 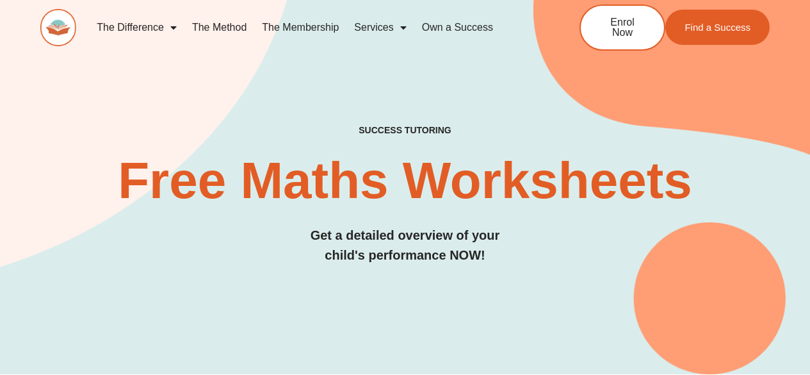 What do you see at coordinates (623, 28) in the screenshot?
I see `span: Enrol Now` at bounding box center [623, 28].